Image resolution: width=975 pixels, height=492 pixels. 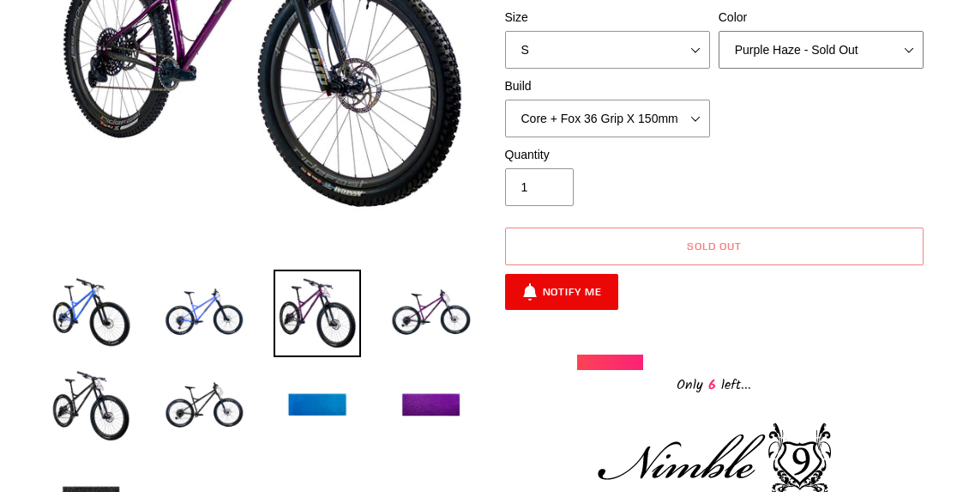 What do you see at coordinates (821, 17) in the screenshot?
I see `label: Color` at bounding box center [821, 17].